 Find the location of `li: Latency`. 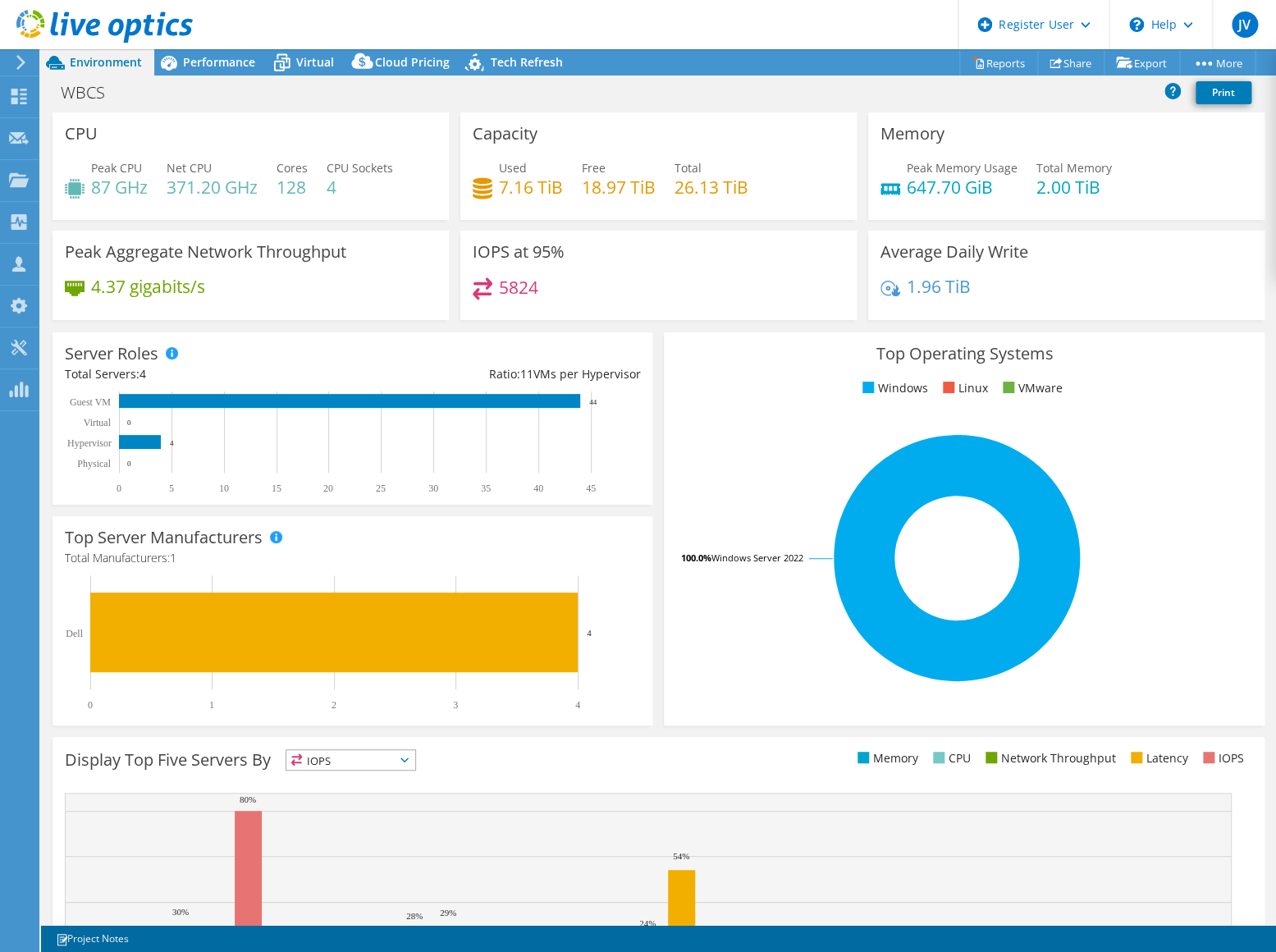

li: Latency is located at coordinates (1157, 758).